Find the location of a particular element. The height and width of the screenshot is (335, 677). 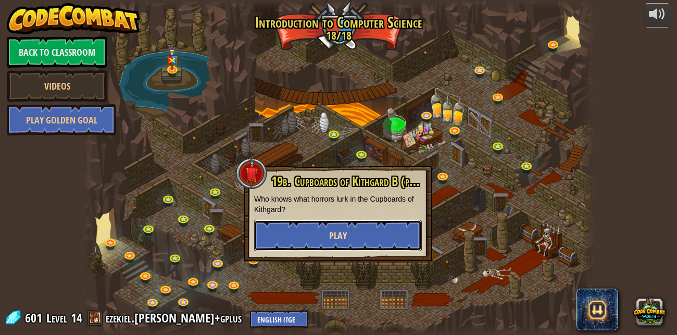

button: Play is located at coordinates (338, 235).